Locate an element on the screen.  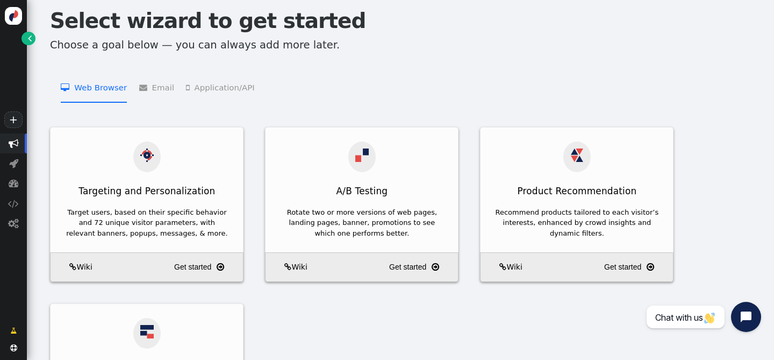
h1: Select wizard to get started is located at coordinates (406, 21).